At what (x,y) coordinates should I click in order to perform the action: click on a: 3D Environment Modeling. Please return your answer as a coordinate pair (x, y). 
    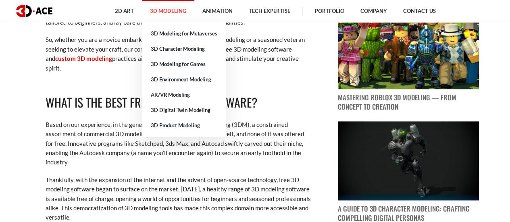
    Looking at the image, I should click on (184, 79).